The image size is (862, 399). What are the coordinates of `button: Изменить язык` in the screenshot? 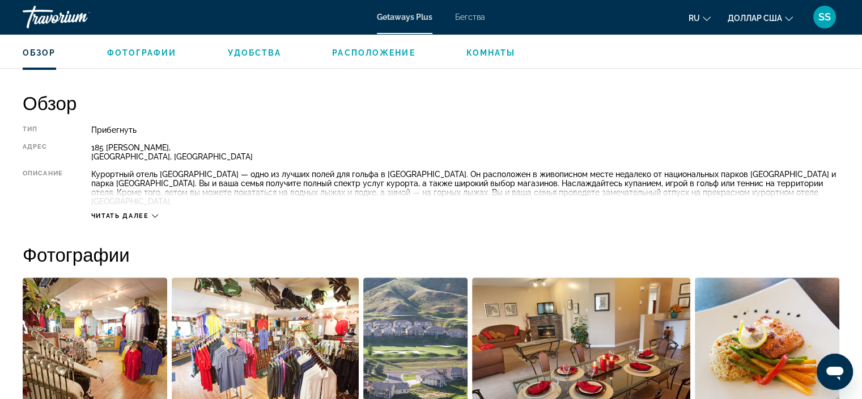 It's located at (700, 18).